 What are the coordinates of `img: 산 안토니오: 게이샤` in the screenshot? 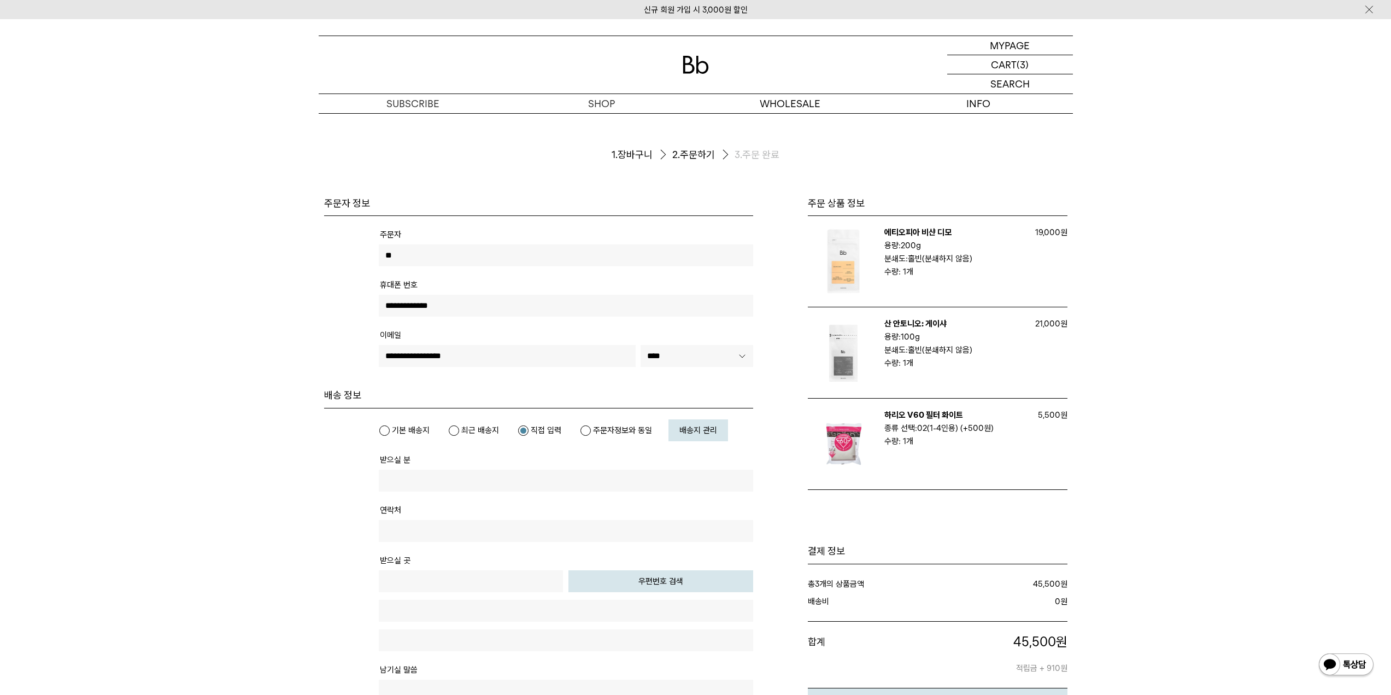 It's located at (843, 352).